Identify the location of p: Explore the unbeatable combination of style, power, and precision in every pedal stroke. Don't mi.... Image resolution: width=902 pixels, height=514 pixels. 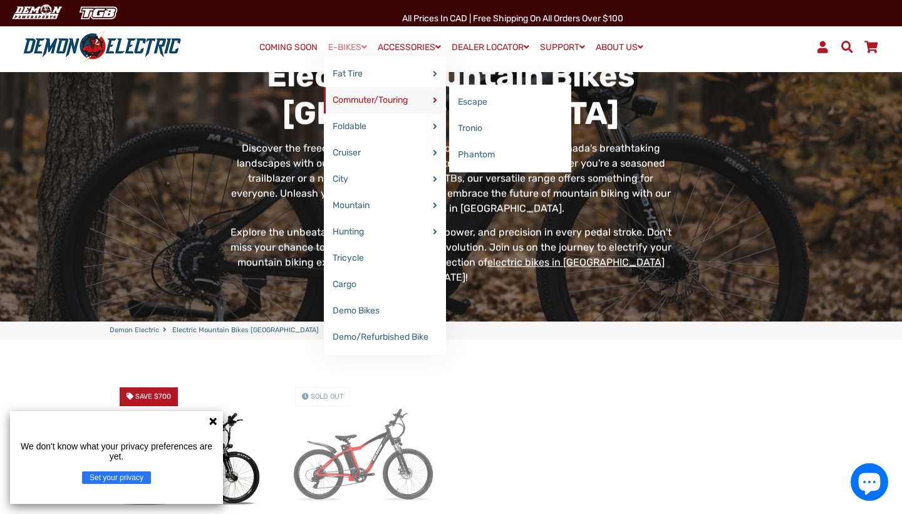
(451, 255).